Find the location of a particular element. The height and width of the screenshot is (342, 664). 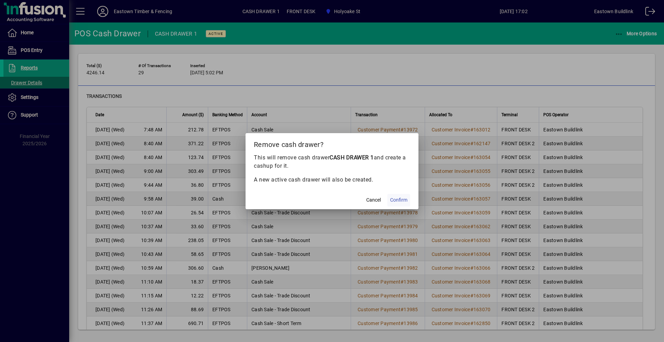

span: Confirm is located at coordinates (399, 200).